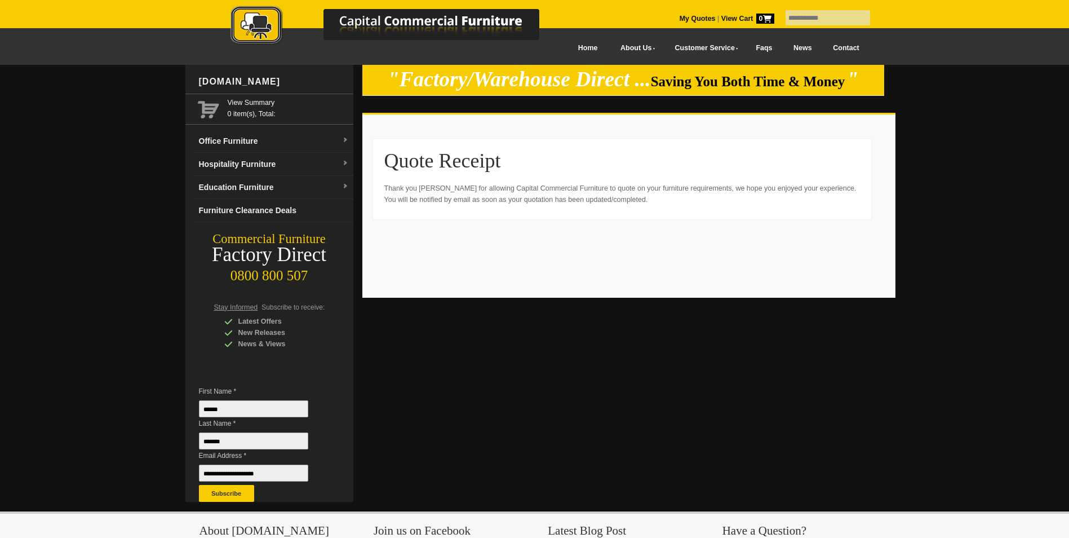  I want to click on div: Commercial Furniture, so click(269, 239).